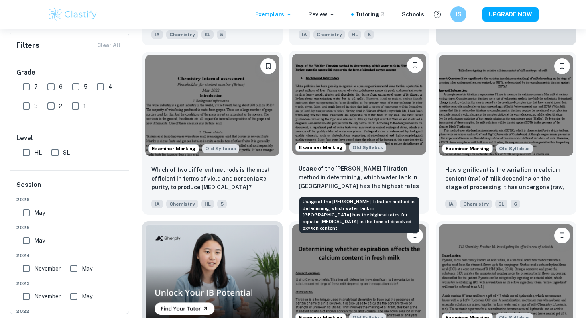 This screenshot has height=318, width=586. I want to click on span: 4, so click(110, 87).